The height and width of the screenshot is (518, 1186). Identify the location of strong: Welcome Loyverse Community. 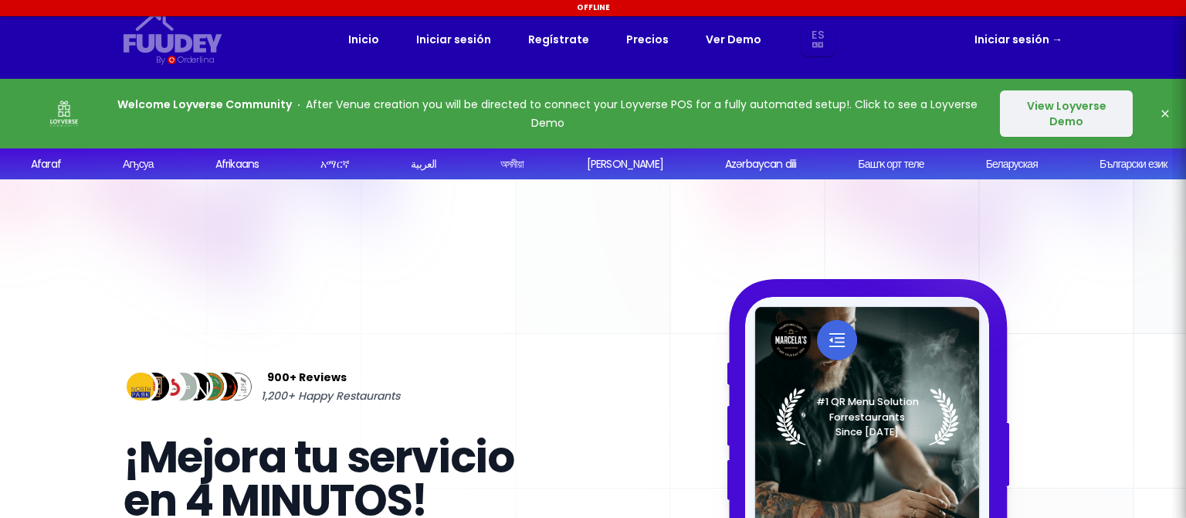
(205, 104).